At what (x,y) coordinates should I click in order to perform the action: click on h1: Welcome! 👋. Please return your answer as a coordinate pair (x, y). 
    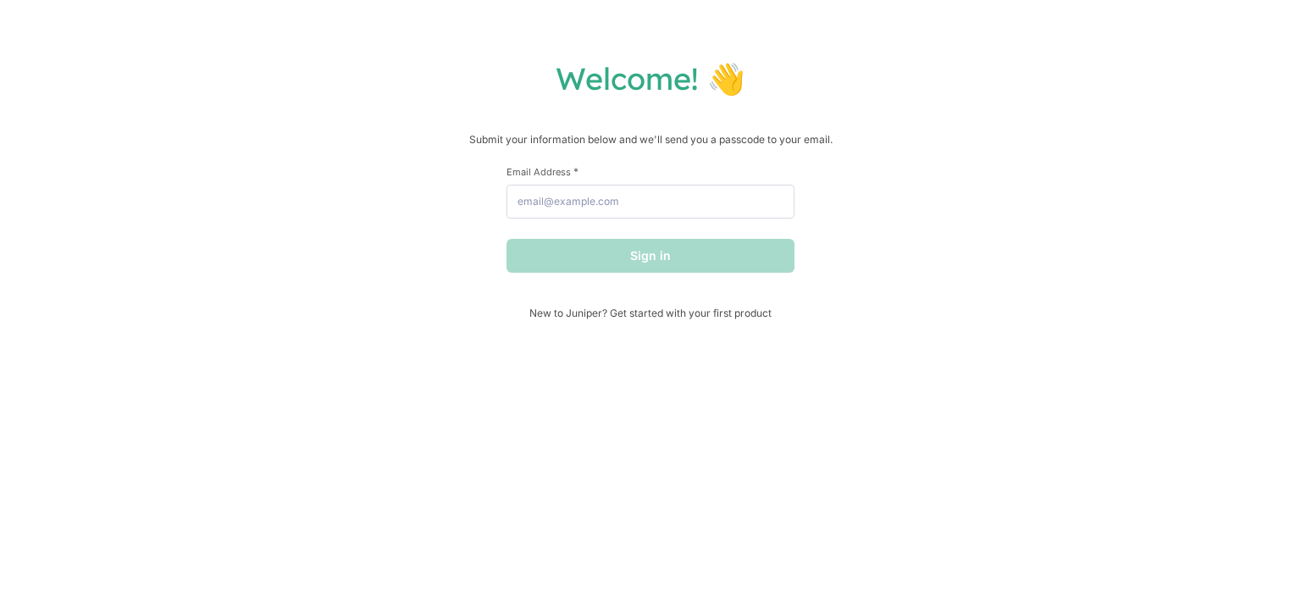
    Looking at the image, I should click on (650, 78).